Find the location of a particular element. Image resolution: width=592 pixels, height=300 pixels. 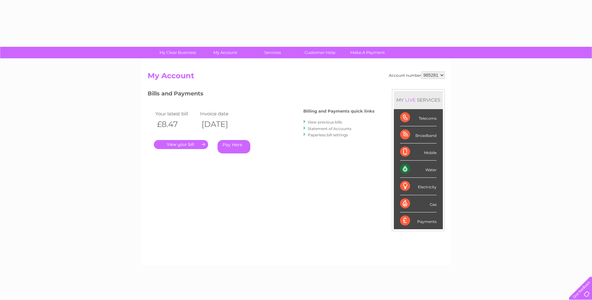

div: Gas is located at coordinates (418, 204).